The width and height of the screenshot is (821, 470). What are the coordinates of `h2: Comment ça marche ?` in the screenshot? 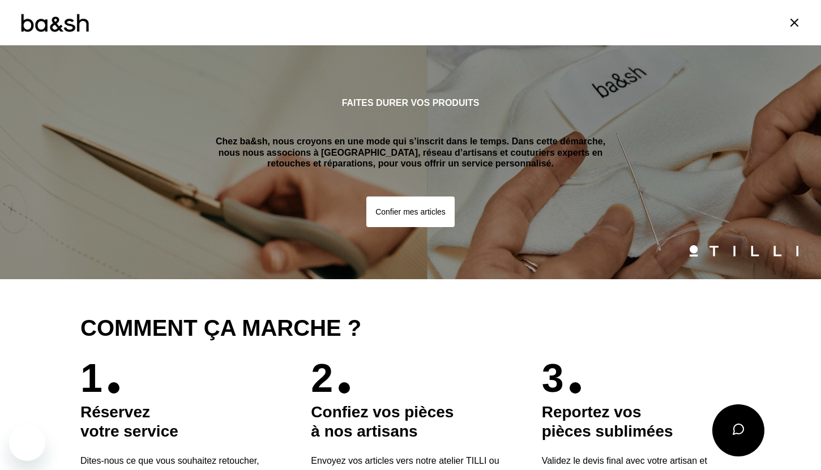 It's located at (411, 328).